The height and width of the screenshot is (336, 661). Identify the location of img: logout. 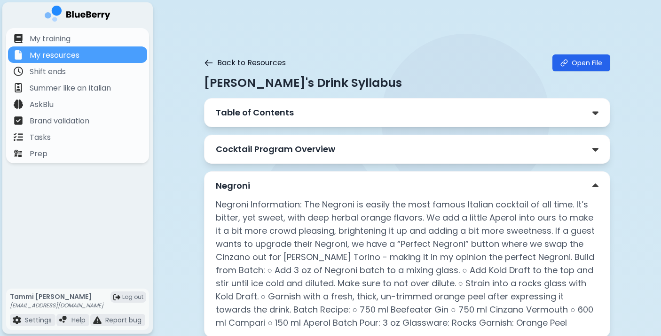
(117, 297).